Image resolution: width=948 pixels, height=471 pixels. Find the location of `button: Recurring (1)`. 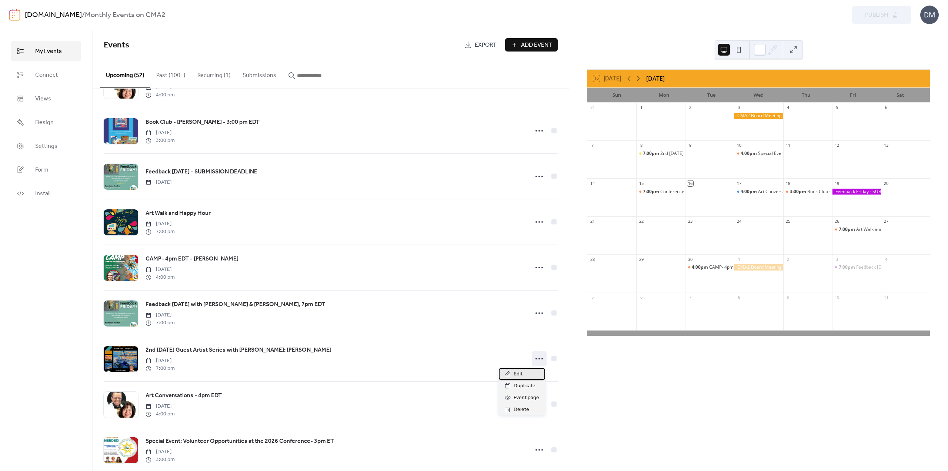

button: Recurring (1) is located at coordinates (214, 74).